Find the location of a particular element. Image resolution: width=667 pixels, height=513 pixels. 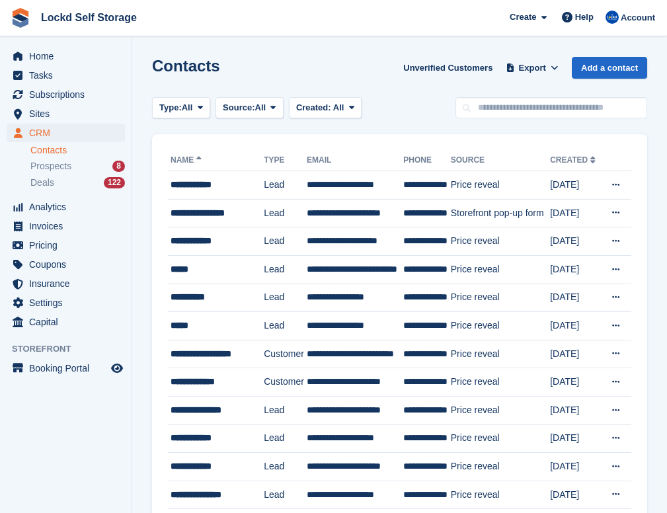

a: Unverified Customers is located at coordinates (447, 67).